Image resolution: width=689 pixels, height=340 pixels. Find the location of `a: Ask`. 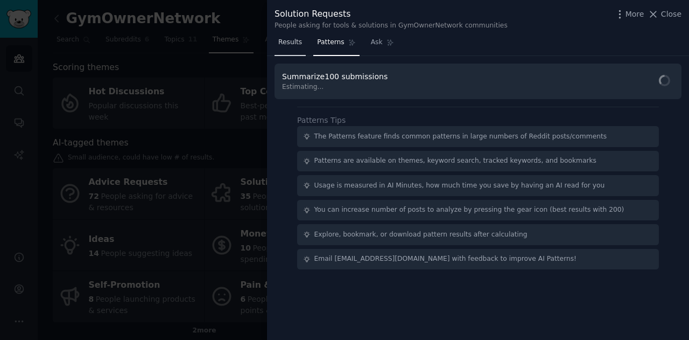

a: Ask is located at coordinates (382, 45).